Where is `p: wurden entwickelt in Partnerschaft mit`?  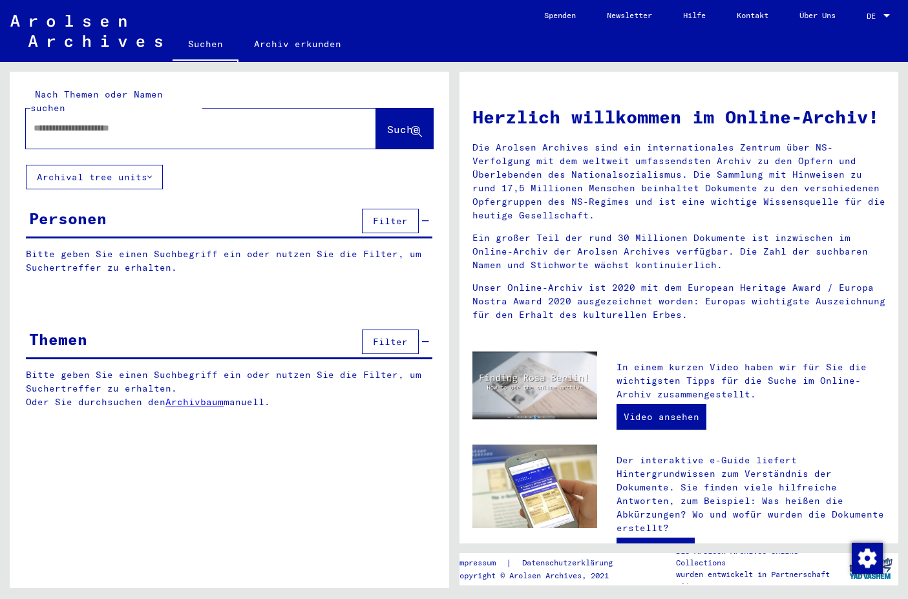 p: wurden entwickelt in Partnerschaft mit is located at coordinates (760, 581).